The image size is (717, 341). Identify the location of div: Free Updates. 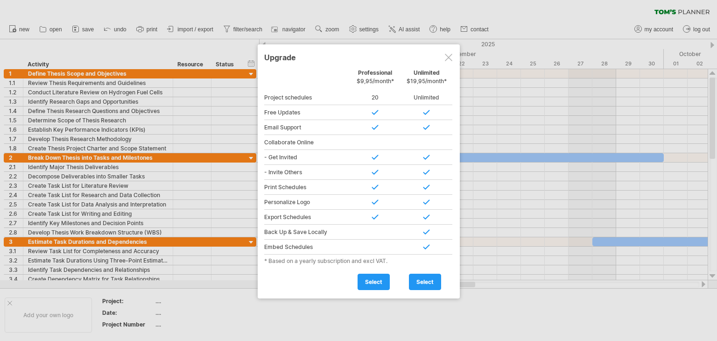
(307, 113).